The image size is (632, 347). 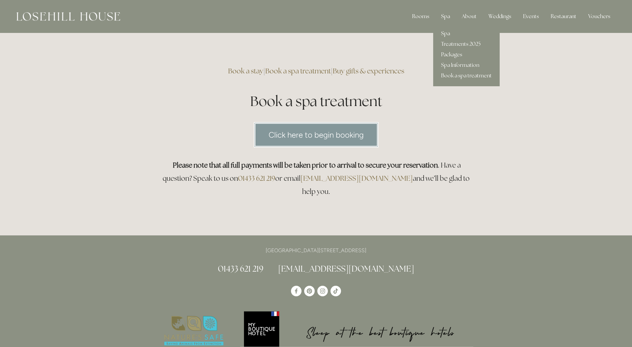 What do you see at coordinates (421, 16) in the screenshot?
I see `div: Rooms` at bounding box center [421, 16].